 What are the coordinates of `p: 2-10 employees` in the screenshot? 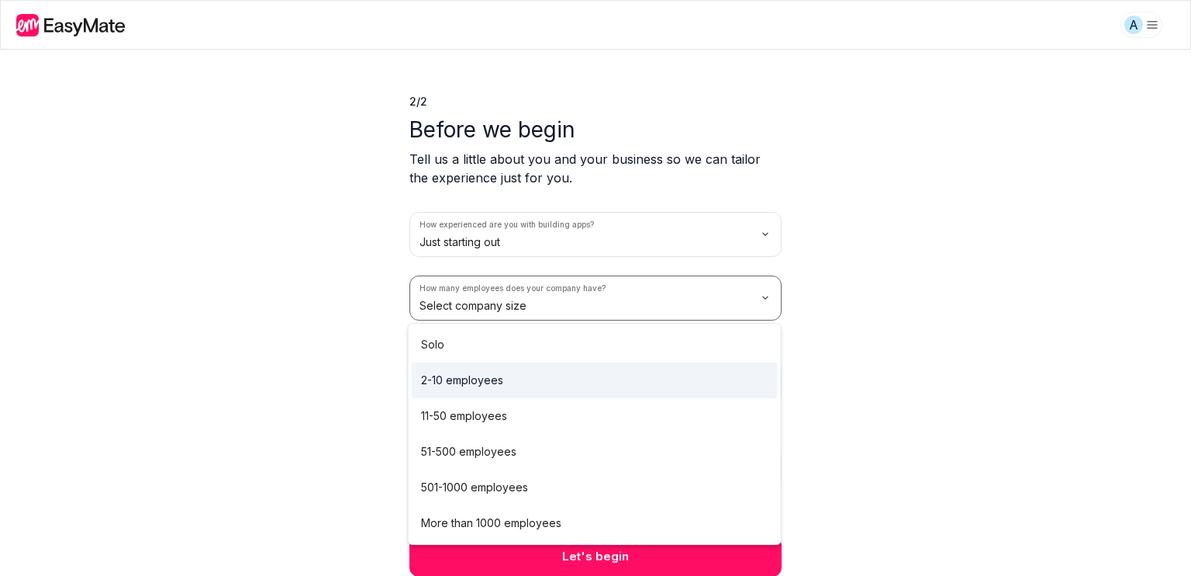 It's located at (462, 380).